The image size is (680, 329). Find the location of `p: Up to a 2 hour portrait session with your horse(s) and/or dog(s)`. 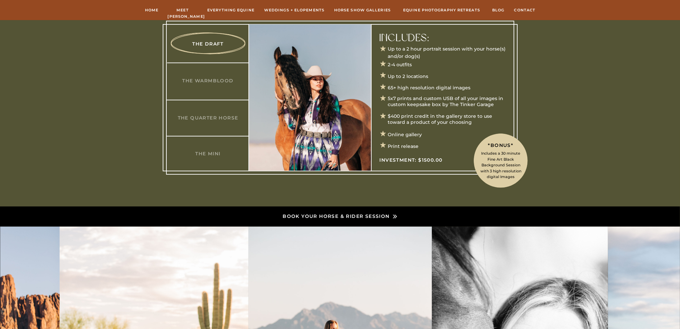

p: Up to a 2 hour portrait session with your horse(s) and/or dog(s) is located at coordinates (447, 53).